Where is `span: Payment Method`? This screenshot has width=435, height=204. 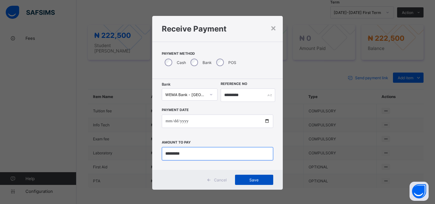 span: Payment Method is located at coordinates (217, 53).